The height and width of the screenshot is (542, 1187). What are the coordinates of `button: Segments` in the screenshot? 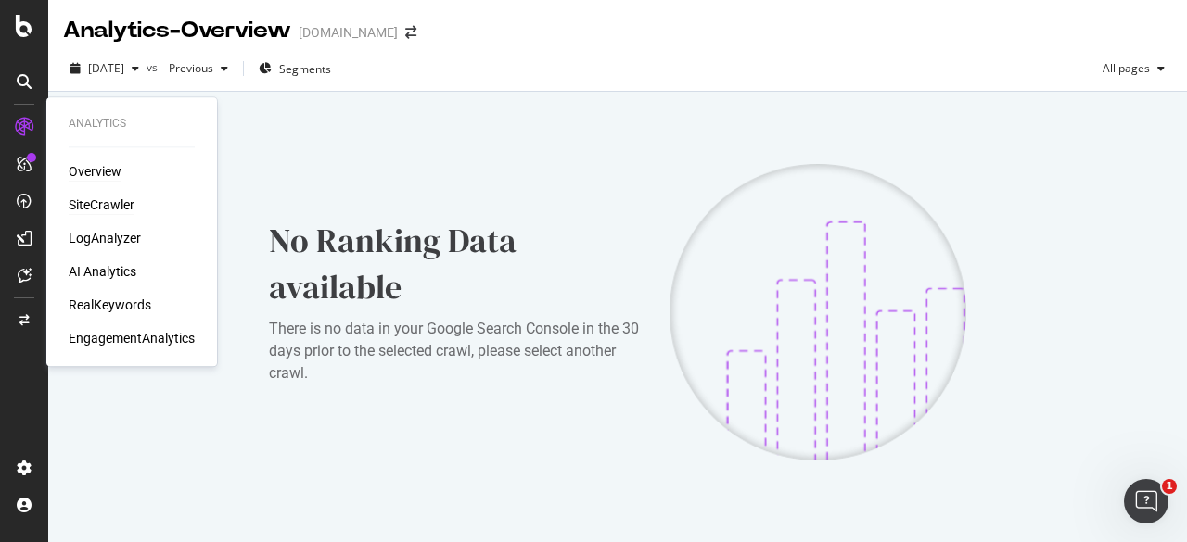 It's located at (295, 69).